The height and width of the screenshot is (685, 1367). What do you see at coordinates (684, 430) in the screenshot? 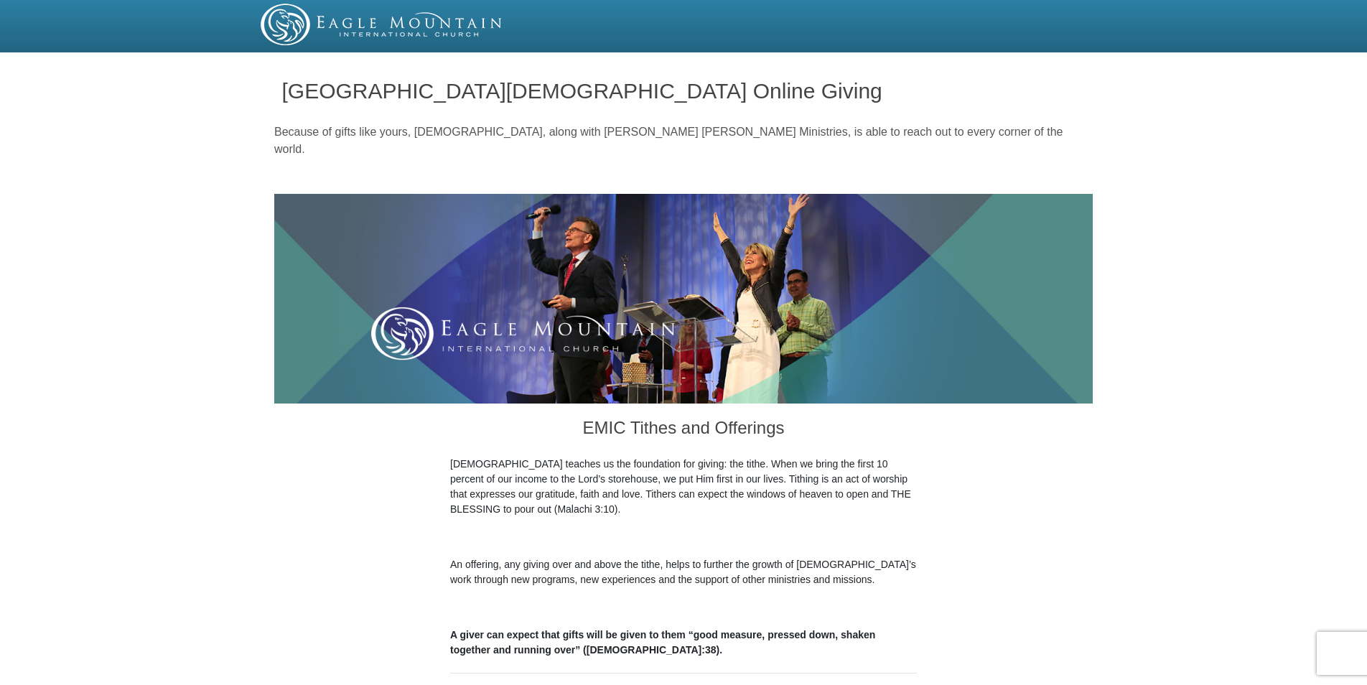
I see `h3: EMIC Tithes and Offerings` at bounding box center [684, 430].